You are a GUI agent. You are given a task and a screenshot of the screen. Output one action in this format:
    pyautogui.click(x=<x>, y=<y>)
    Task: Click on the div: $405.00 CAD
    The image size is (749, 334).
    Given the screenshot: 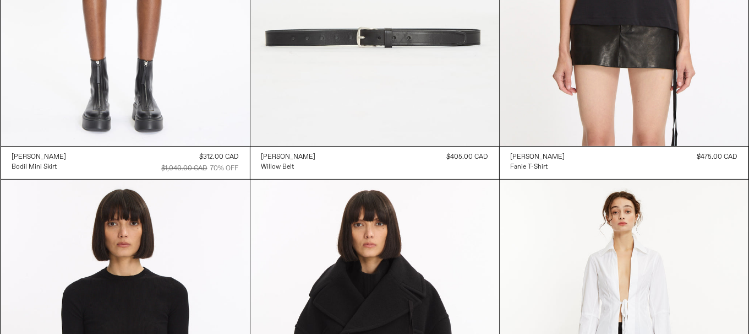 What is the action you would take?
    pyautogui.click(x=467, y=157)
    